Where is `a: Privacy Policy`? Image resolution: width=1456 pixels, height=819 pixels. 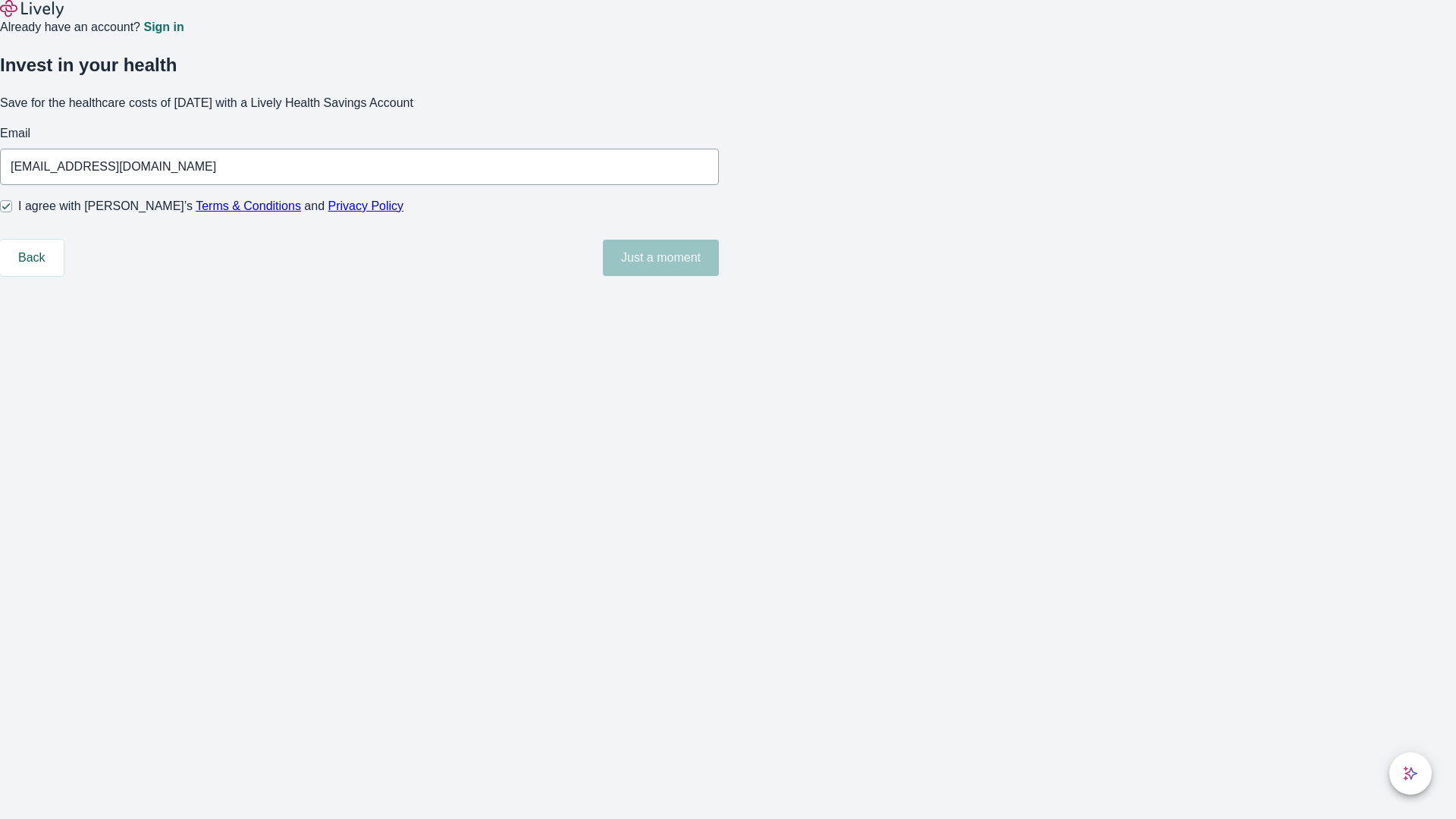
a: Privacy Policy is located at coordinates (366, 205).